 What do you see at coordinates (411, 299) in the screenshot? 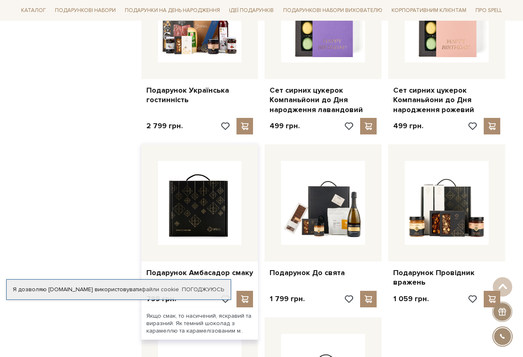
I see `p: 1 059 грн.` at bounding box center [411, 299].